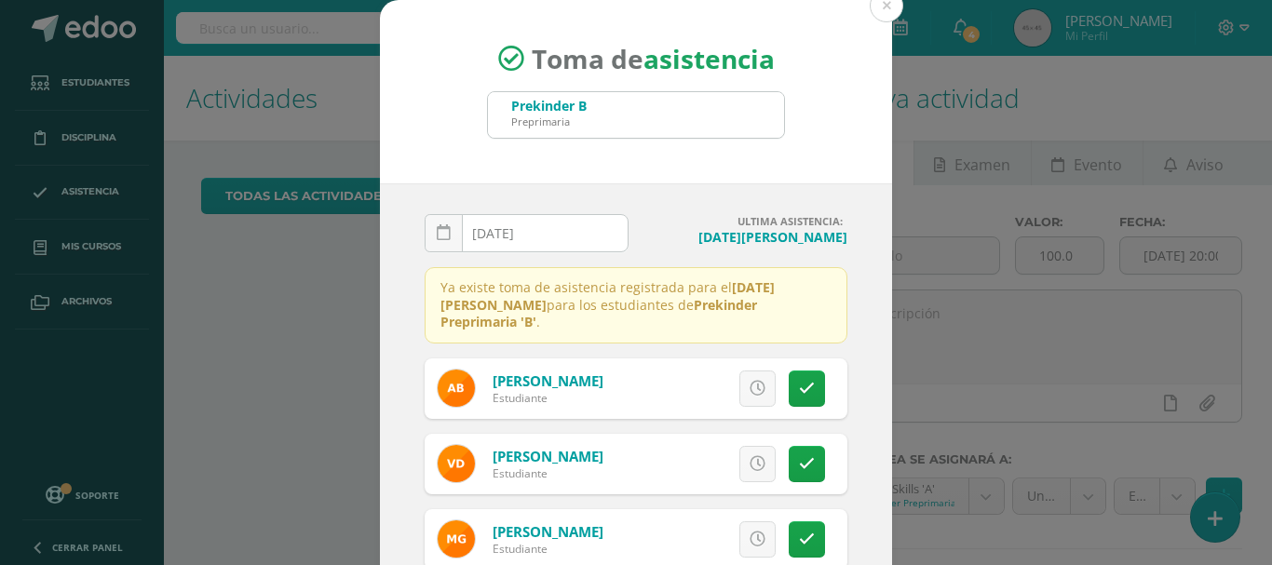  What do you see at coordinates (636, 115) in the screenshot?
I see `input: Busca un grado o sección aquí...` at bounding box center [636, 115].